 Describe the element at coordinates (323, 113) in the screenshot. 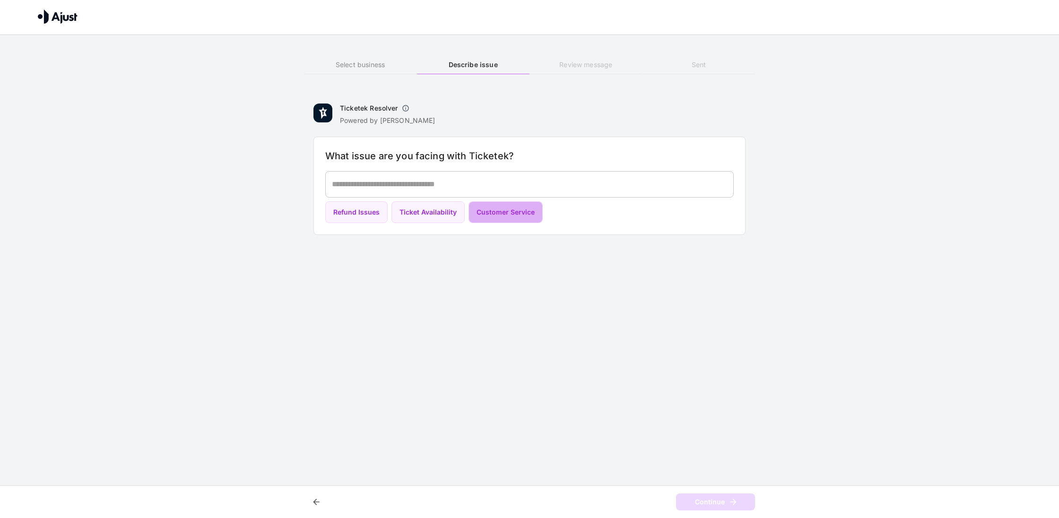

I see `img: Ticketek` at that location.